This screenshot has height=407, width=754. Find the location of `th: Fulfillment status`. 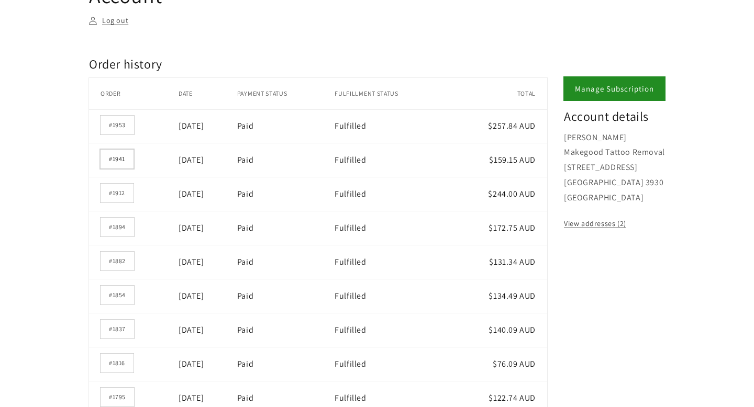

th: Fulfillment status is located at coordinates (394, 94).